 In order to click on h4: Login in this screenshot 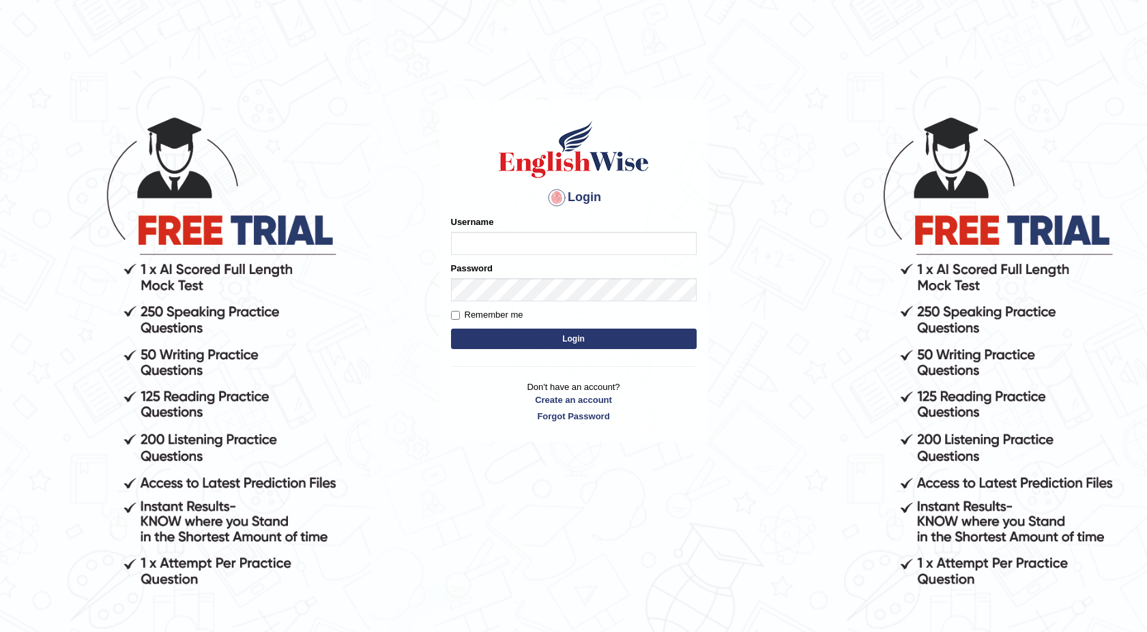, I will do `click(574, 198)`.